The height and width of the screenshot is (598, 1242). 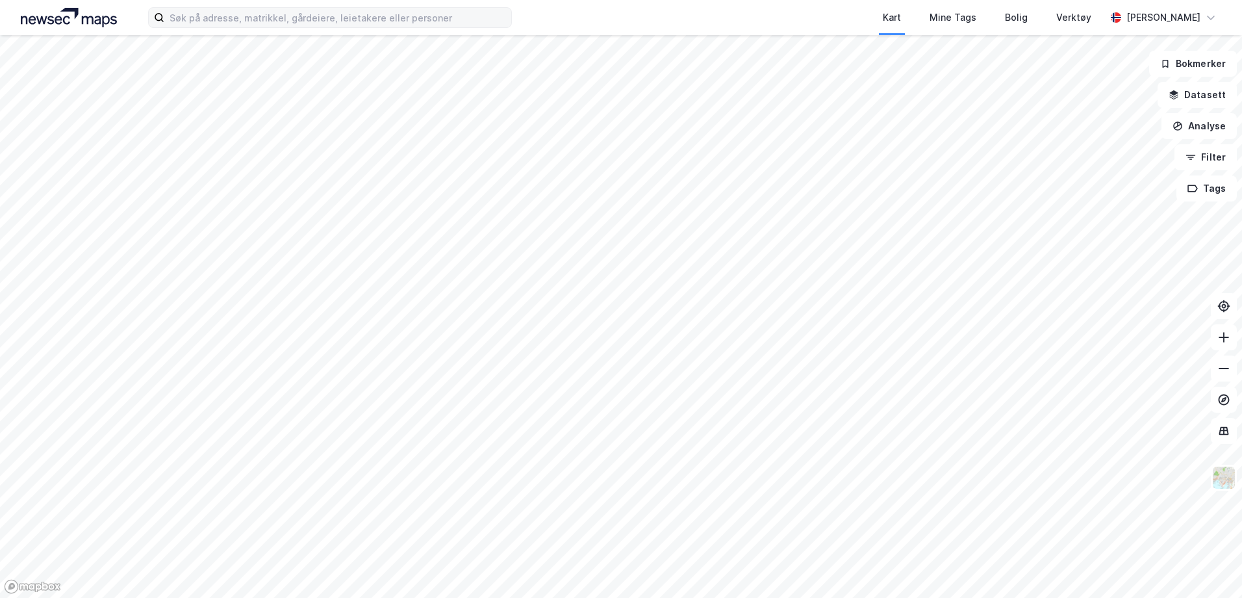 What do you see at coordinates (1074, 18) in the screenshot?
I see `div: Verktøy` at bounding box center [1074, 18].